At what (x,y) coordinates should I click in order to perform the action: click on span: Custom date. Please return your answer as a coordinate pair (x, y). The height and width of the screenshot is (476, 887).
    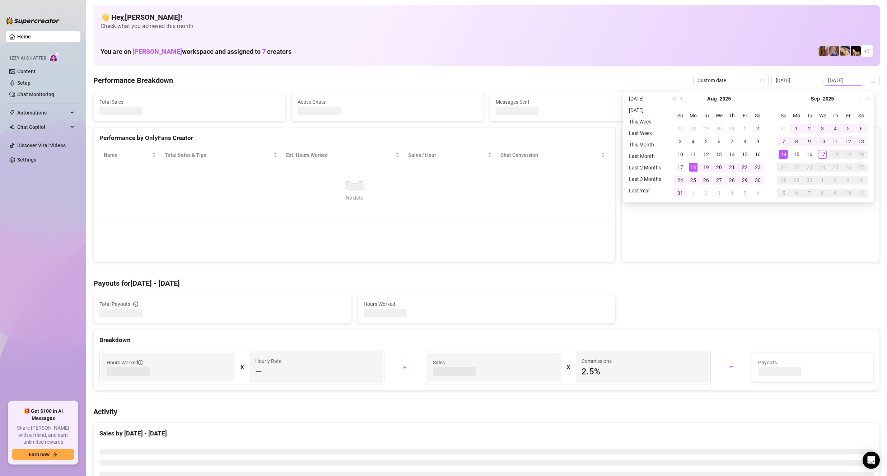
    Looking at the image, I should click on (731, 80).